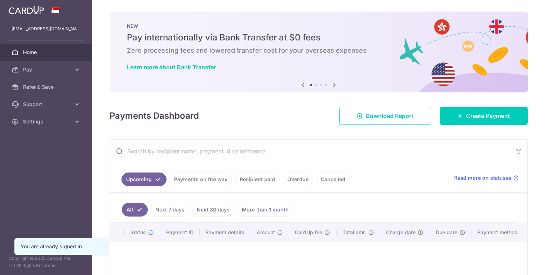 The image size is (545, 275). What do you see at coordinates (389, 116) in the screenshot?
I see `span: Download Report` at bounding box center [389, 116].